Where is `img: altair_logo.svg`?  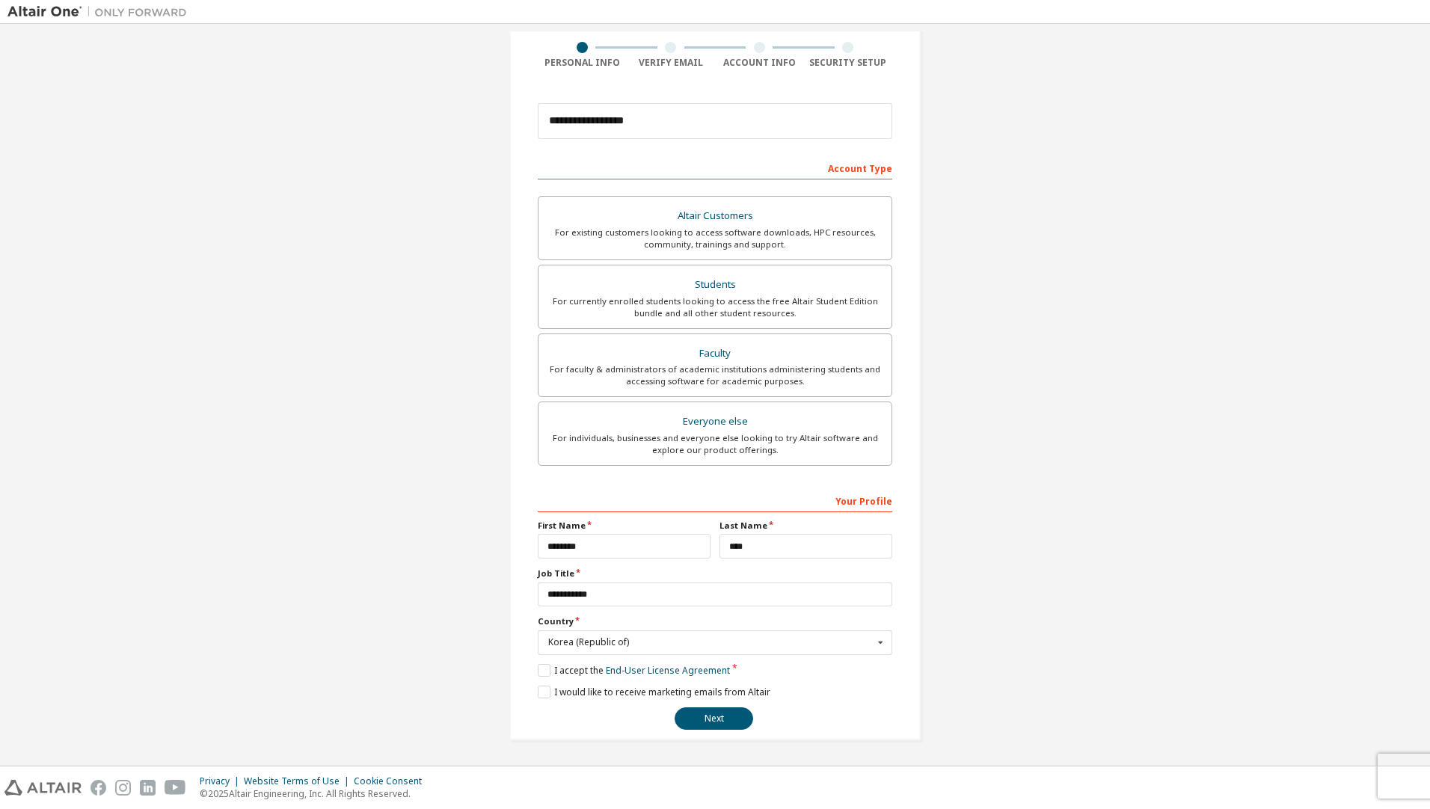
img: altair_logo.svg is located at coordinates (43, 787).